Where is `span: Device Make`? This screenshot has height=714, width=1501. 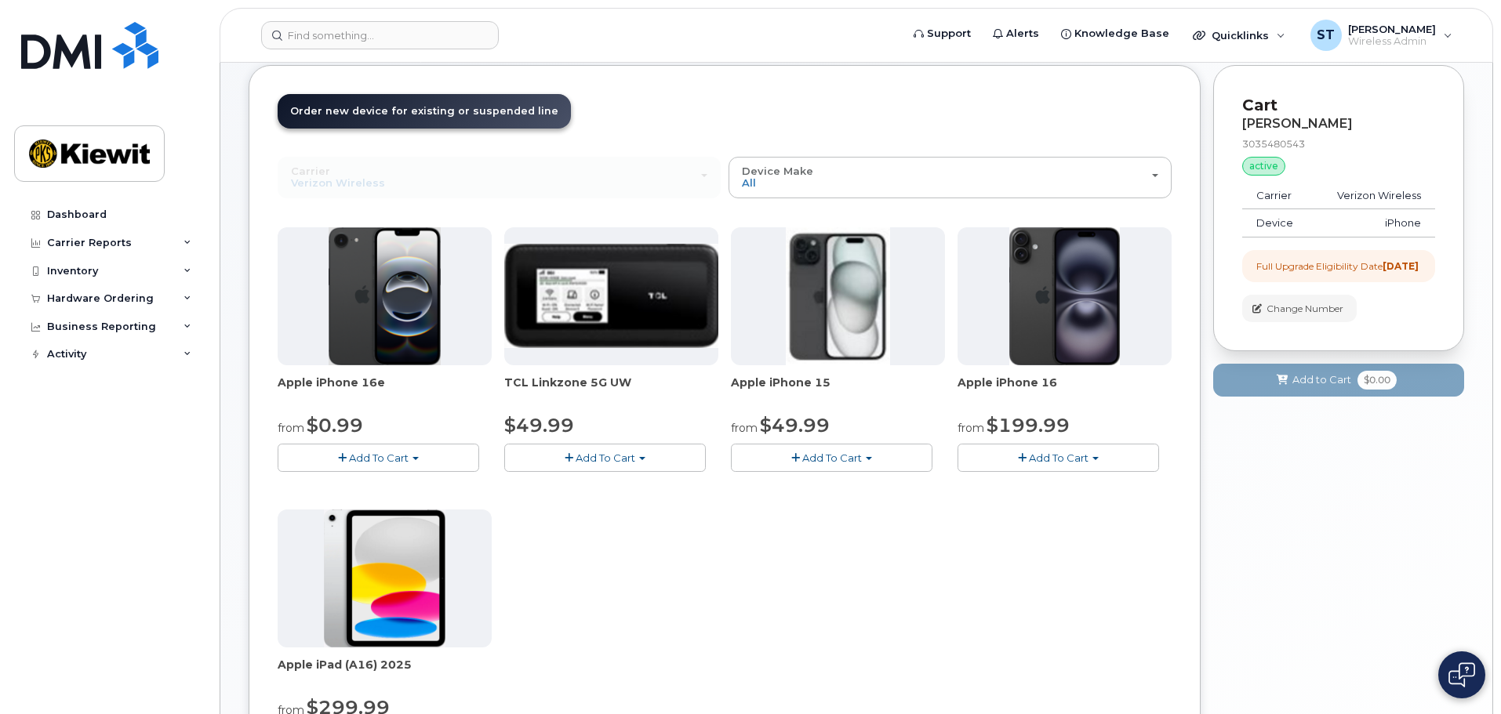 span: Device Make is located at coordinates (777, 171).